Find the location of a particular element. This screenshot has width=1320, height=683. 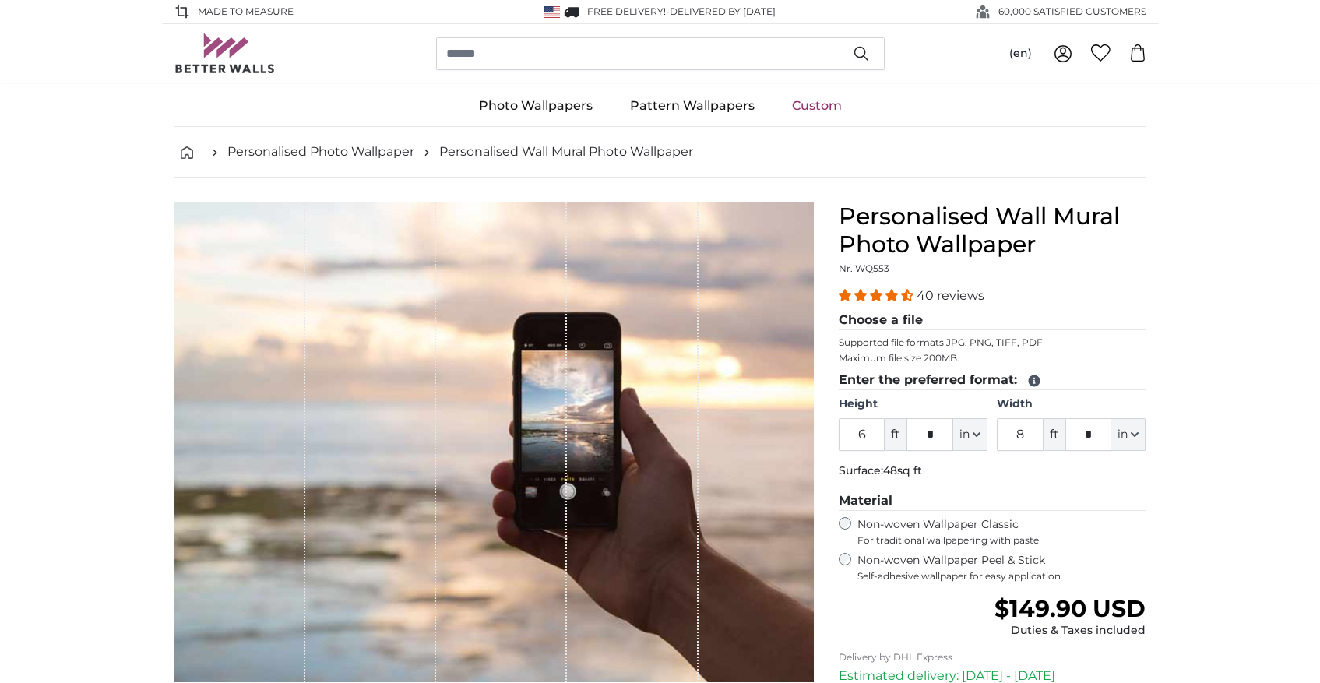

p: Delivery by DHL Express is located at coordinates (992, 658).